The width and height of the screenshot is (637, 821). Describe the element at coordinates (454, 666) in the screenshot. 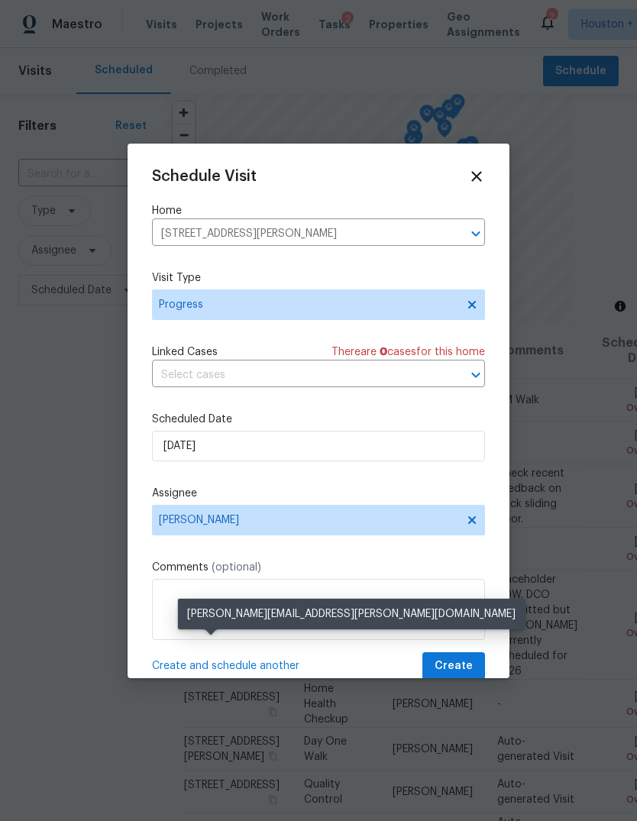

I see `button: Create` at that location.